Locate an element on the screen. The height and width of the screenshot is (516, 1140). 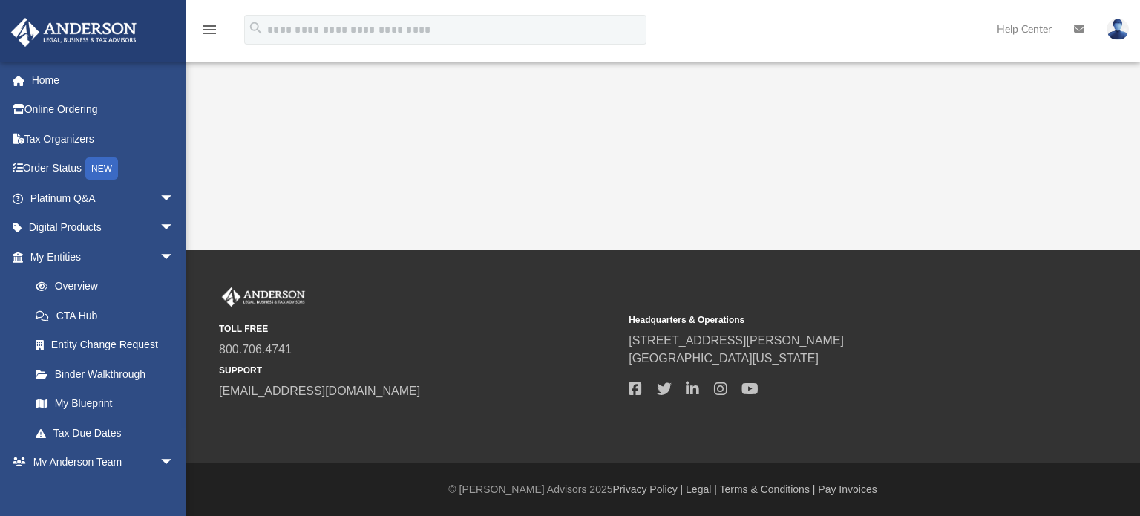
a: Overview is located at coordinates (108, 286).